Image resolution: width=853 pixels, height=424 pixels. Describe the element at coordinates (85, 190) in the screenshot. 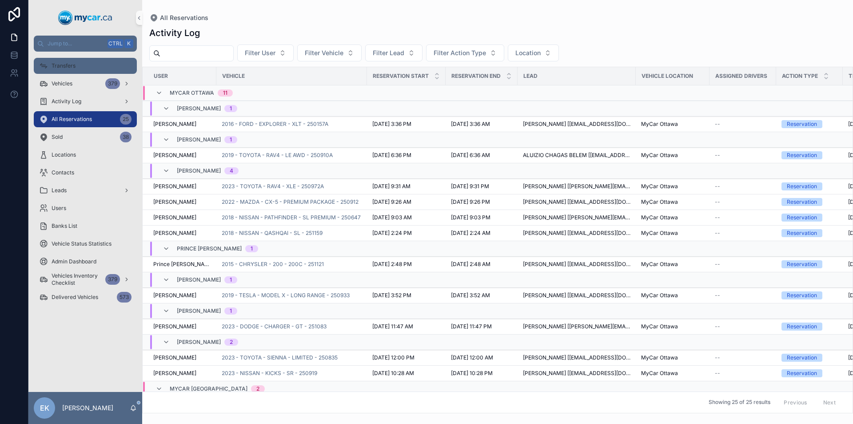

I see `a: Leads` at that location.